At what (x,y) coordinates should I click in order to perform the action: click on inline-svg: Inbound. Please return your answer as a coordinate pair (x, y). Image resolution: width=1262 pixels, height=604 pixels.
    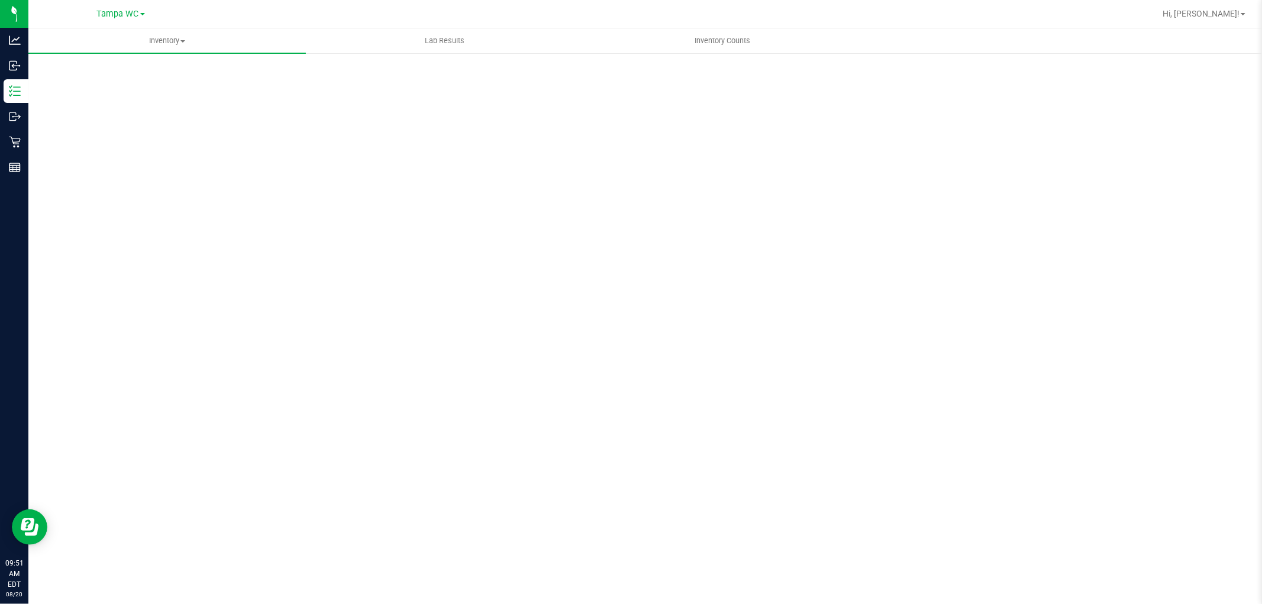
    Looking at the image, I should click on (15, 66).